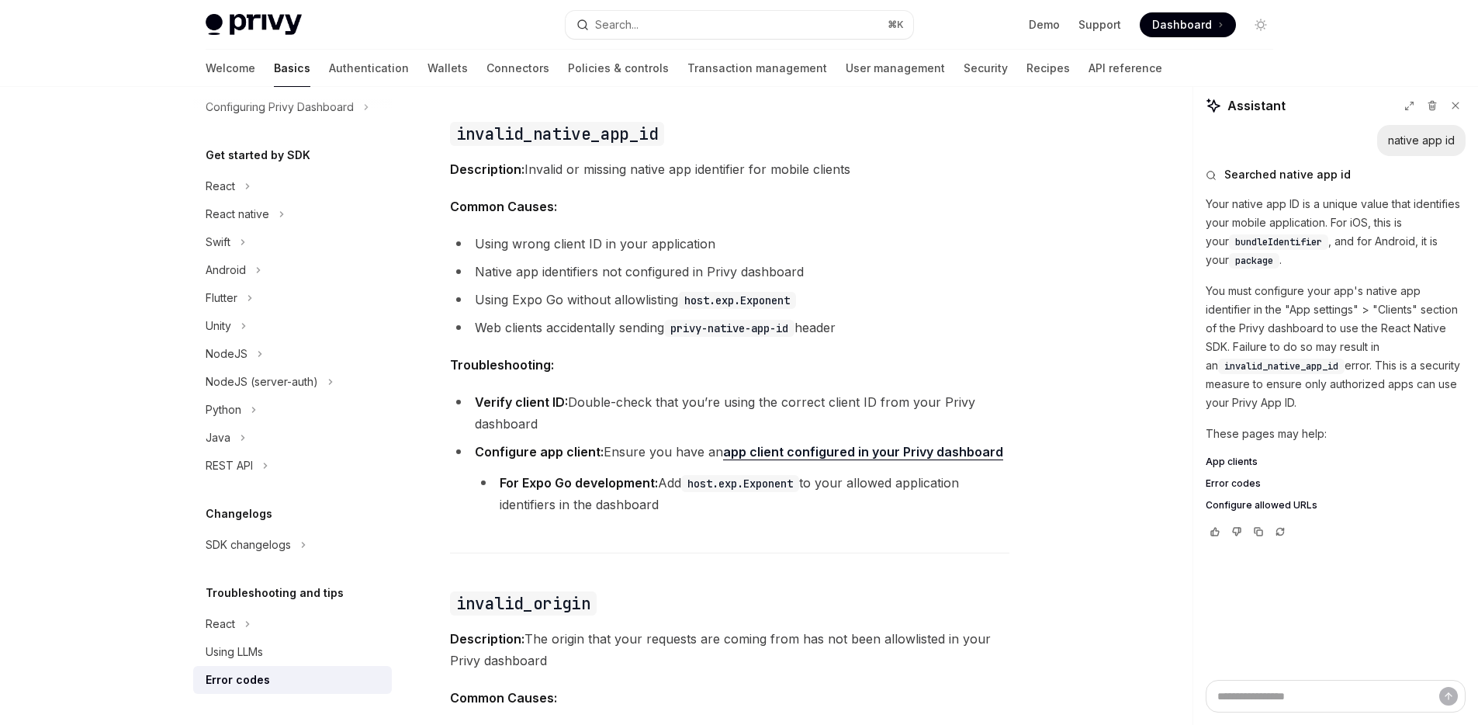  I want to click on a: Configure allowed URLs, so click(1336, 505).